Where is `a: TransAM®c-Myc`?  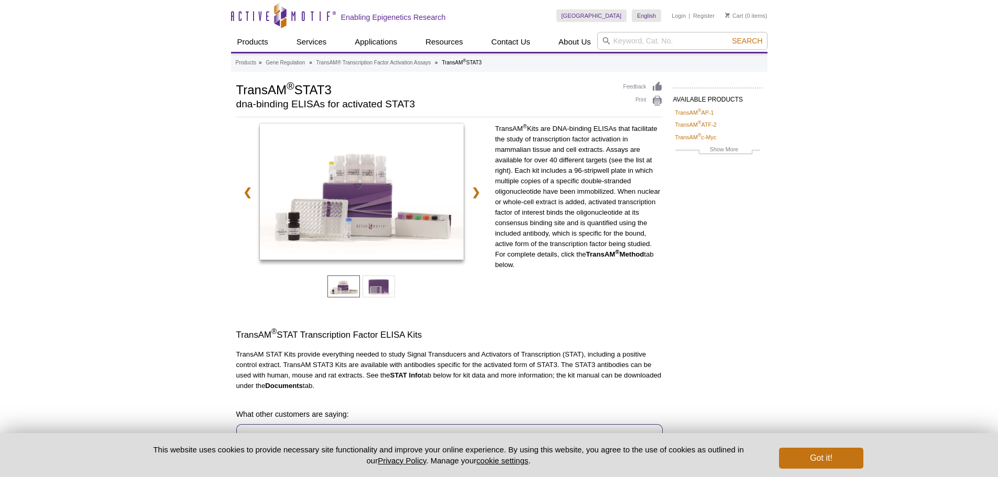 a: TransAM®c-Myc is located at coordinates (696, 137).